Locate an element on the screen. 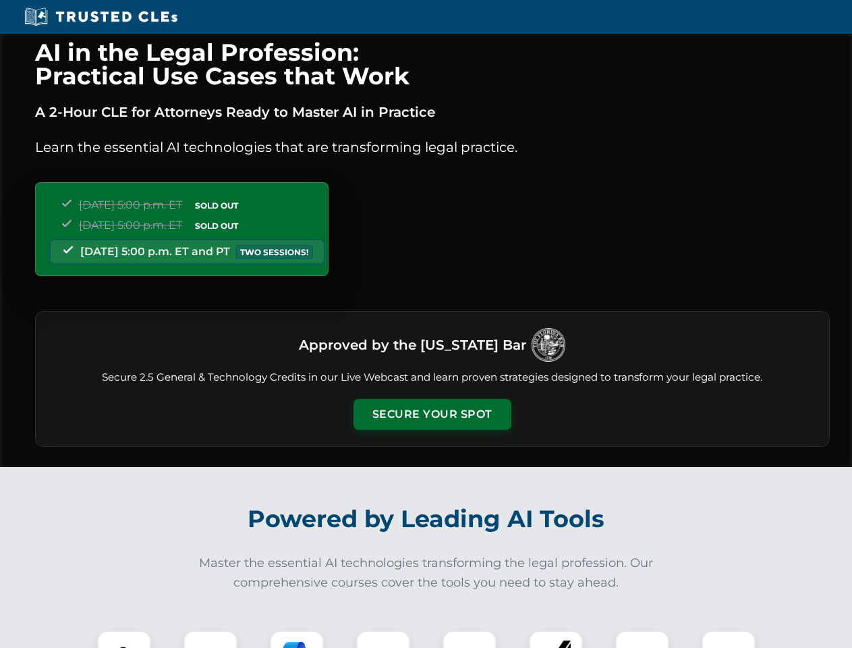 The width and height of the screenshot is (852, 648). button: Secure Your Spot is located at coordinates (432, 414).